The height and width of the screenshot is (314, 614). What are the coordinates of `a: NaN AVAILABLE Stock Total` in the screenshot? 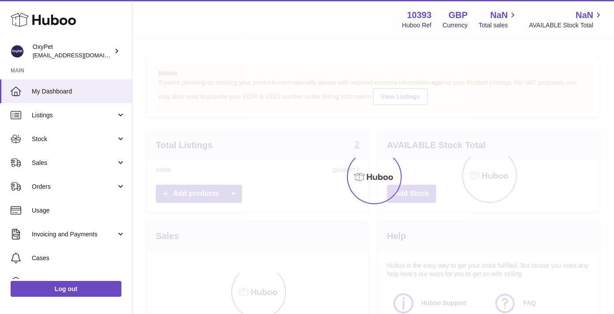 It's located at (566, 19).